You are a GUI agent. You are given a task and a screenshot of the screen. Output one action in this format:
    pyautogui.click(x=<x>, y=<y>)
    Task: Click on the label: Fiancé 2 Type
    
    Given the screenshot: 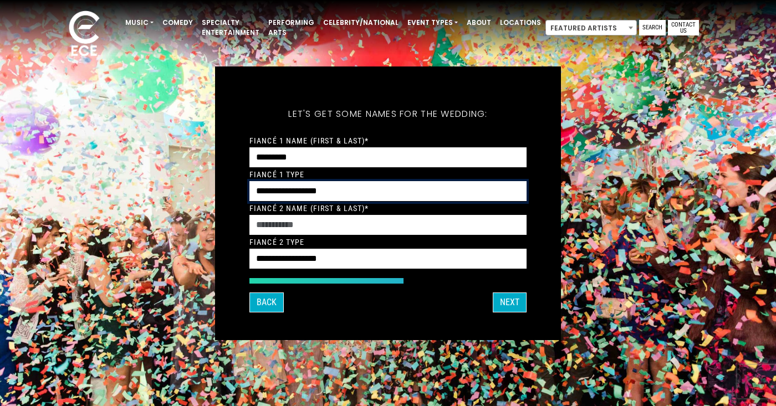 What is the action you would take?
    pyautogui.click(x=277, y=242)
    